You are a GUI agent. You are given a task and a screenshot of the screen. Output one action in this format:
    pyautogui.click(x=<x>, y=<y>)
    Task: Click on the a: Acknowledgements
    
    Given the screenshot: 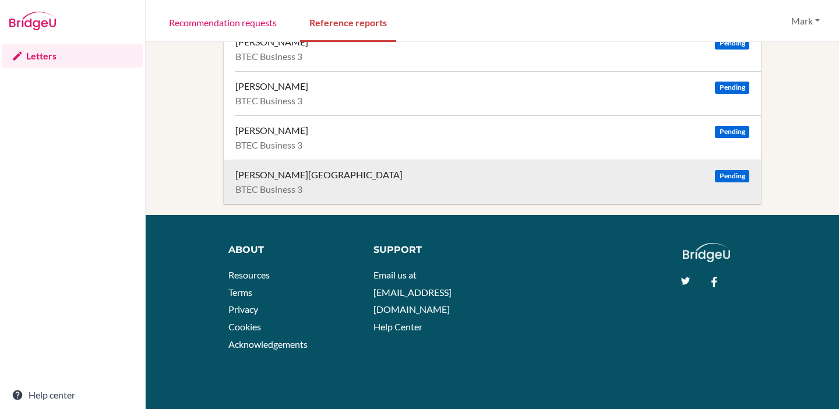 What is the action you would take?
    pyautogui.click(x=268, y=344)
    